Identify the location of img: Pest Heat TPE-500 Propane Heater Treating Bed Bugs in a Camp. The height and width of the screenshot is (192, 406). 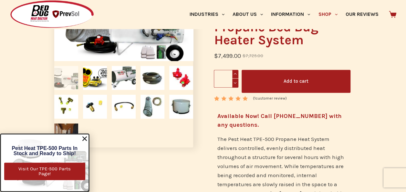
(66, 135).